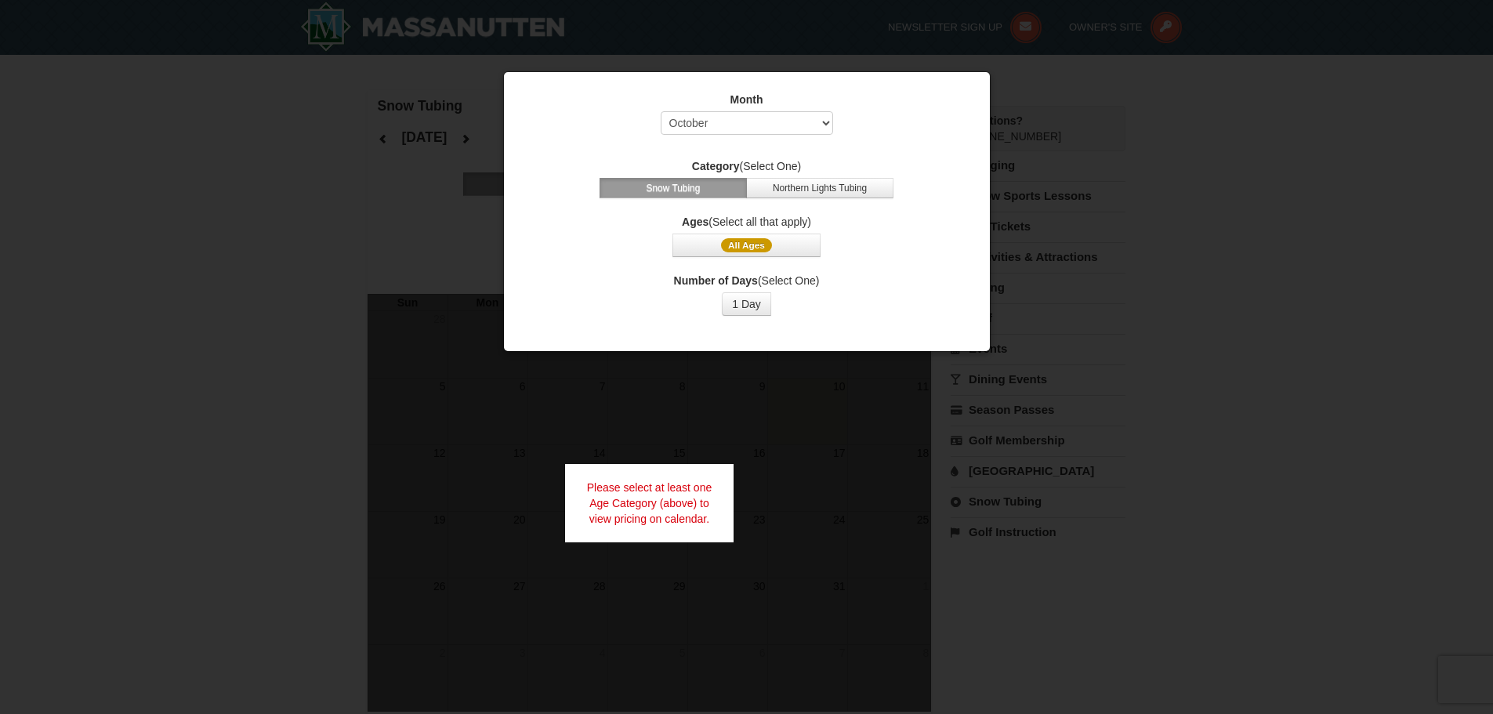 The image size is (1493, 714). What do you see at coordinates (746, 245) in the screenshot?
I see `button: All Ages` at bounding box center [746, 245].